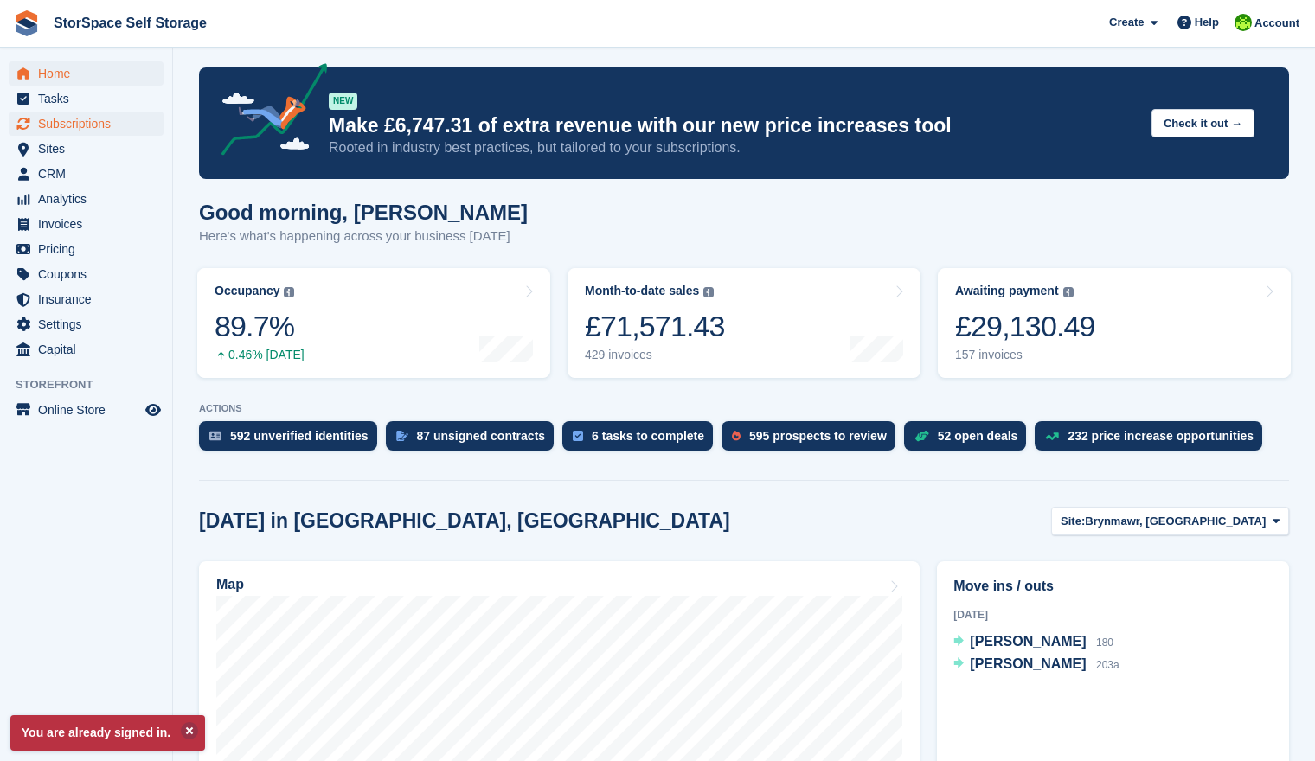 Image resolution: width=1315 pixels, height=761 pixels. Describe the element at coordinates (1126, 22) in the screenshot. I see `span: Create` at that location.